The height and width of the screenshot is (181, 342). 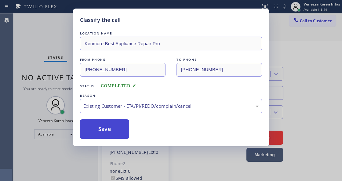 I want to click on div: REASON:, so click(x=171, y=96).